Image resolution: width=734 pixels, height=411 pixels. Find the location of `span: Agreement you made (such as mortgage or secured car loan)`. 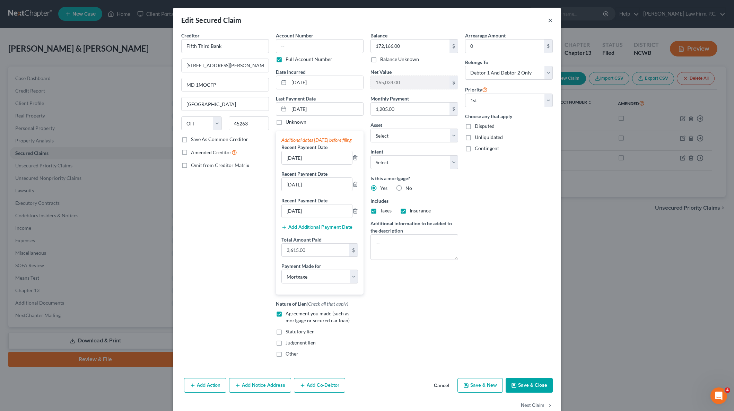

span: Agreement you made (such as mortgage or secured car loan) is located at coordinates (318, 317).